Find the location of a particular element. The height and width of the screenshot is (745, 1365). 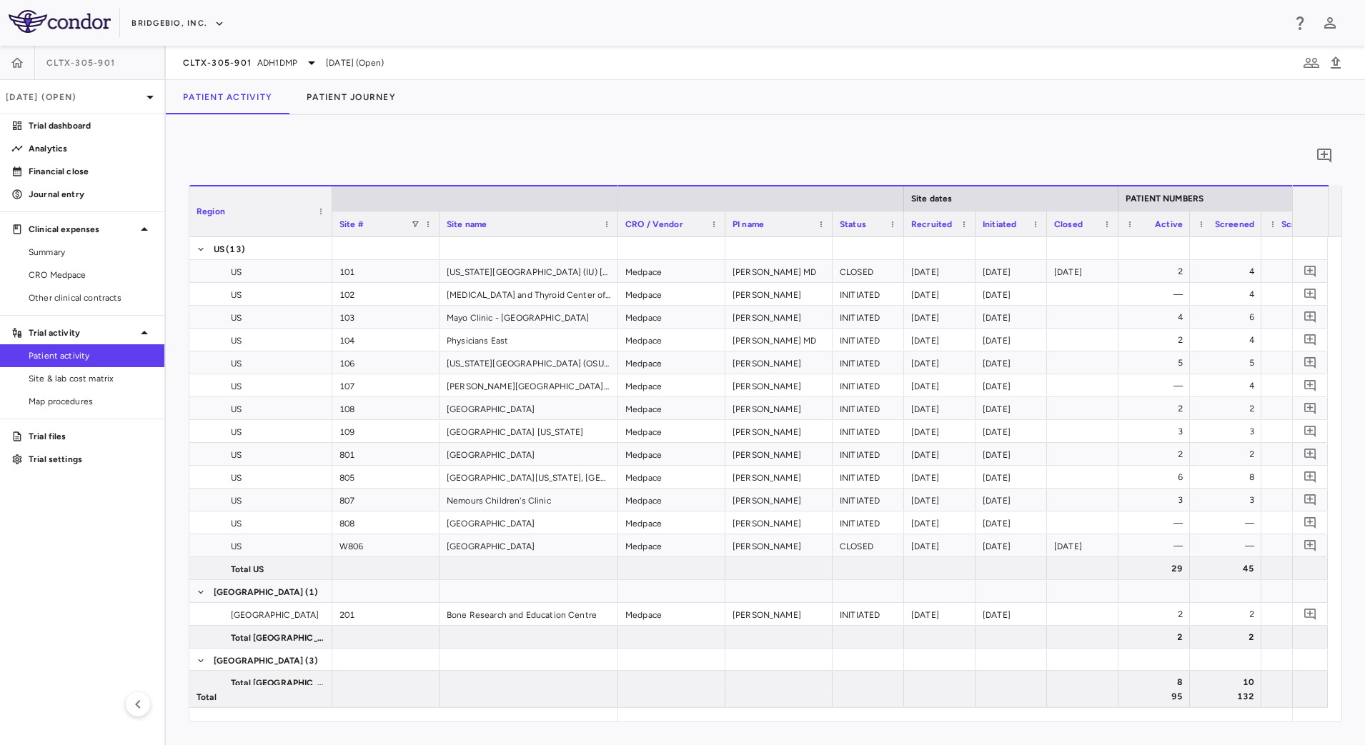

span: Screened is located at coordinates (1234, 224).